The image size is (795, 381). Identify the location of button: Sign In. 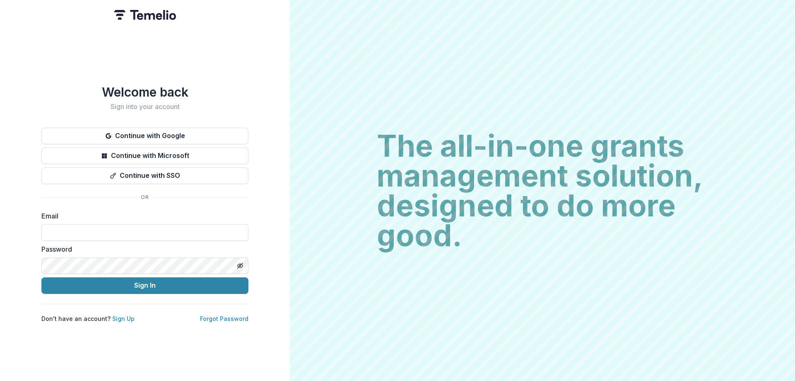
(145, 285).